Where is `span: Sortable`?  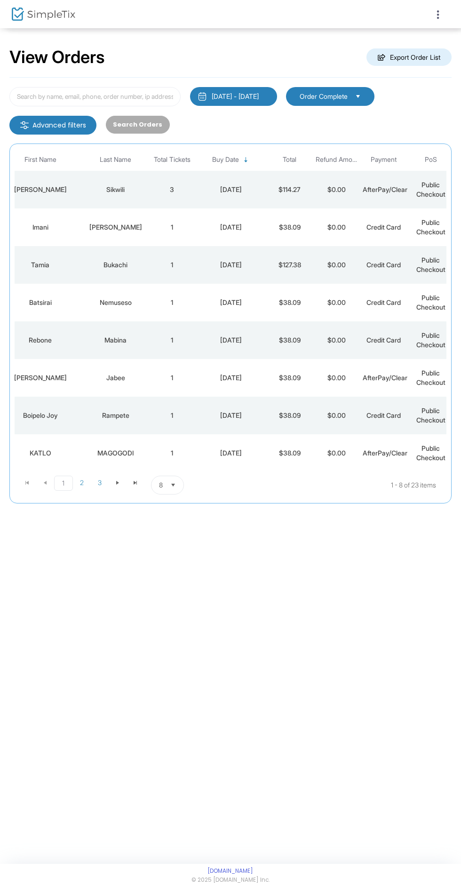 span: Sortable is located at coordinates (246, 160).